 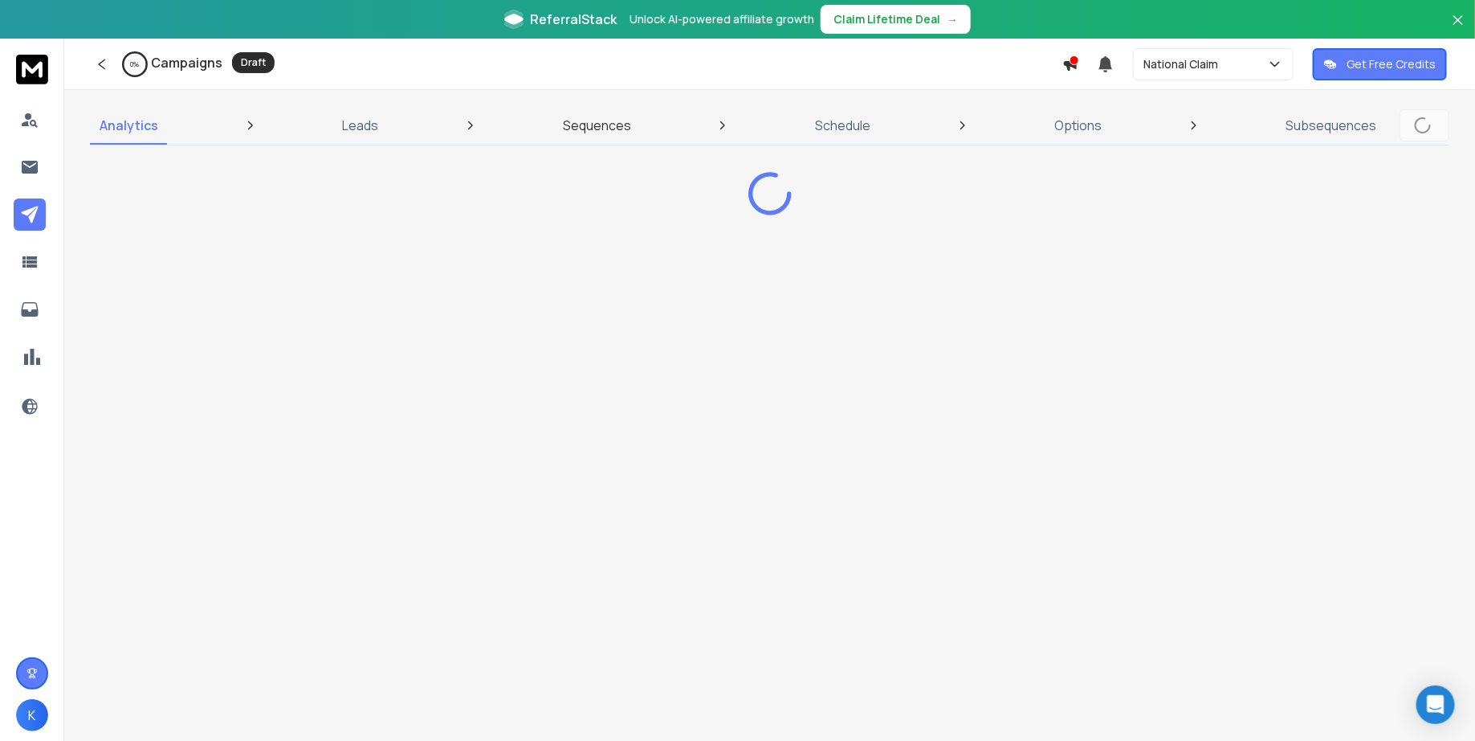 What do you see at coordinates (597, 125) in the screenshot?
I see `p: Sequences` at bounding box center [597, 125].